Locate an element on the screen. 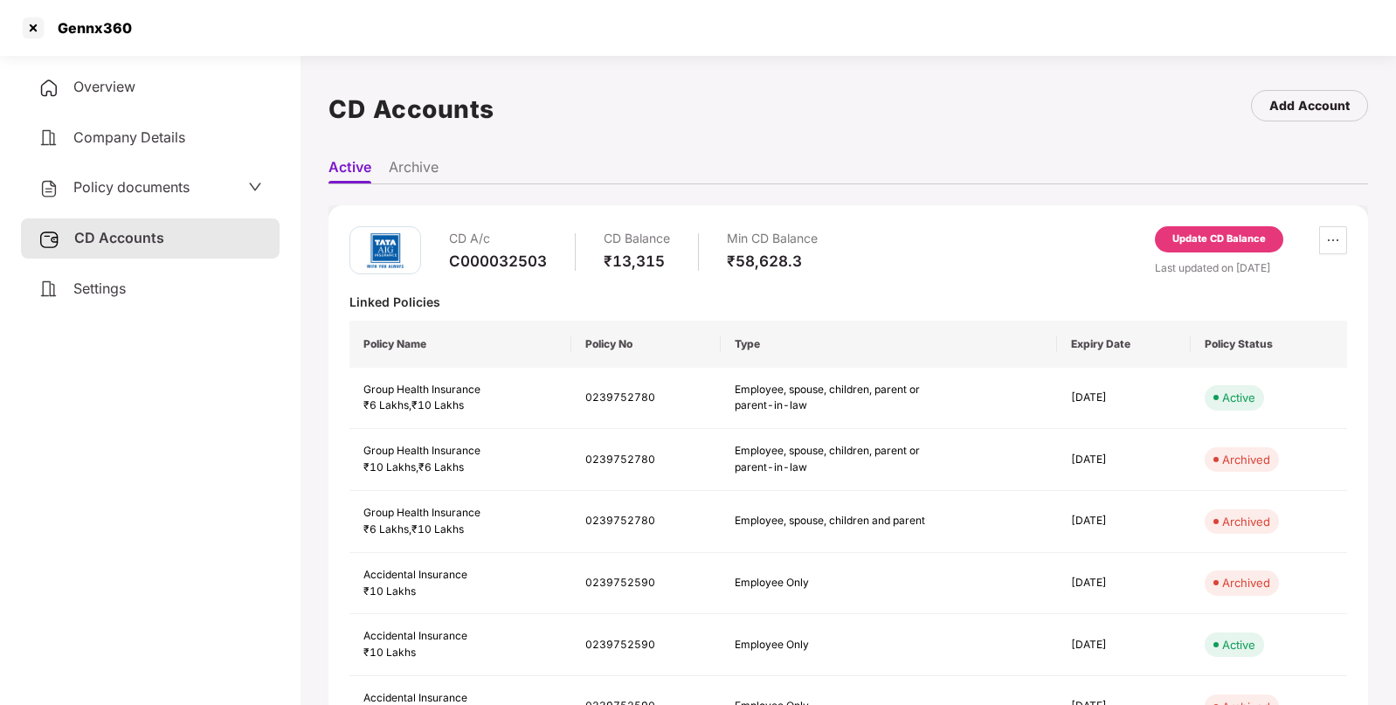 The height and width of the screenshot is (705, 1396). div: C000032503 is located at coordinates (498, 261).